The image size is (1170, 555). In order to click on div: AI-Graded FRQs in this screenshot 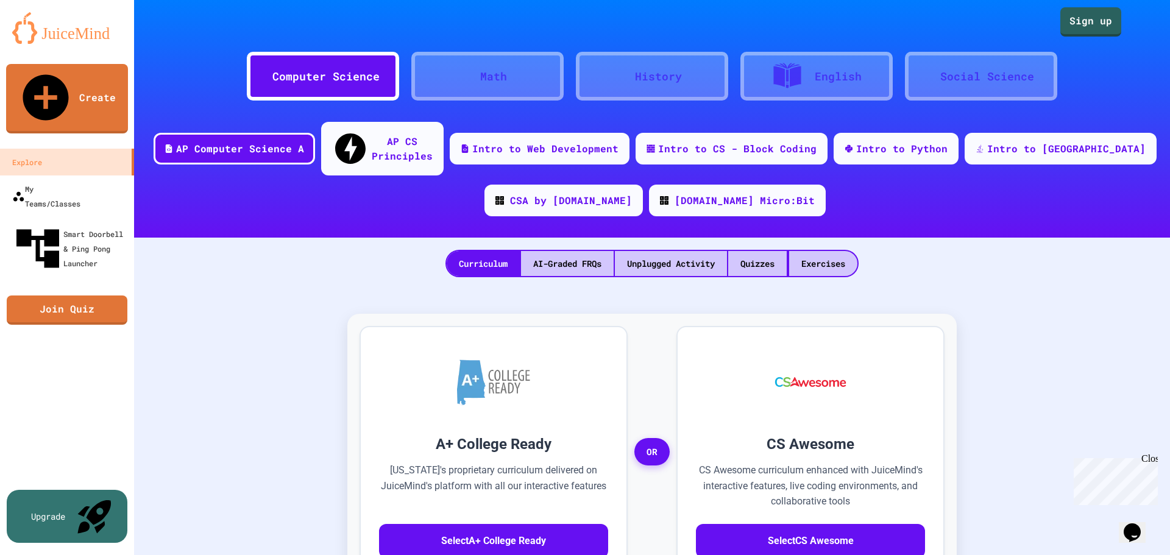, I will do `click(567, 263)`.